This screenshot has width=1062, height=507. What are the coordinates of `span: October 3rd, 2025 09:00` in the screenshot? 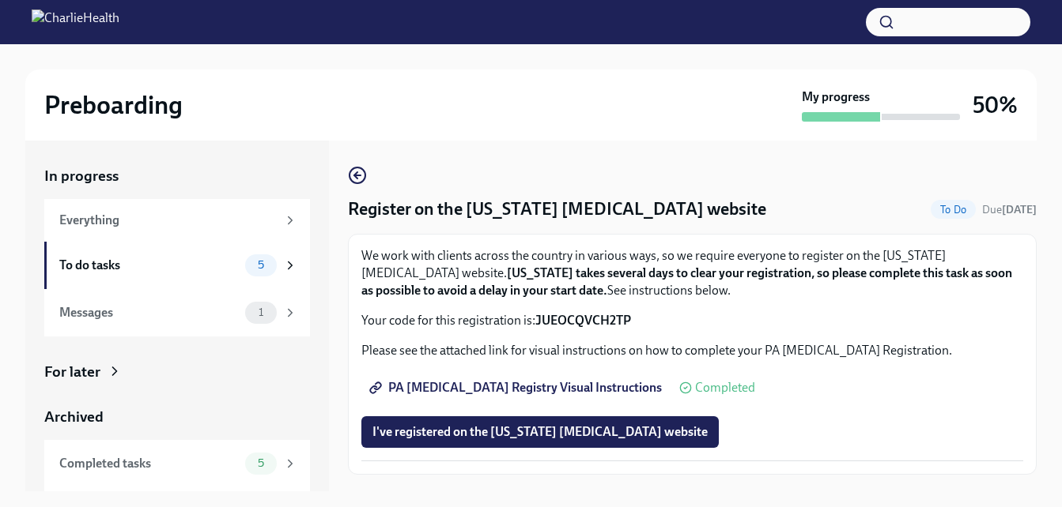 It's located at (1009, 209).